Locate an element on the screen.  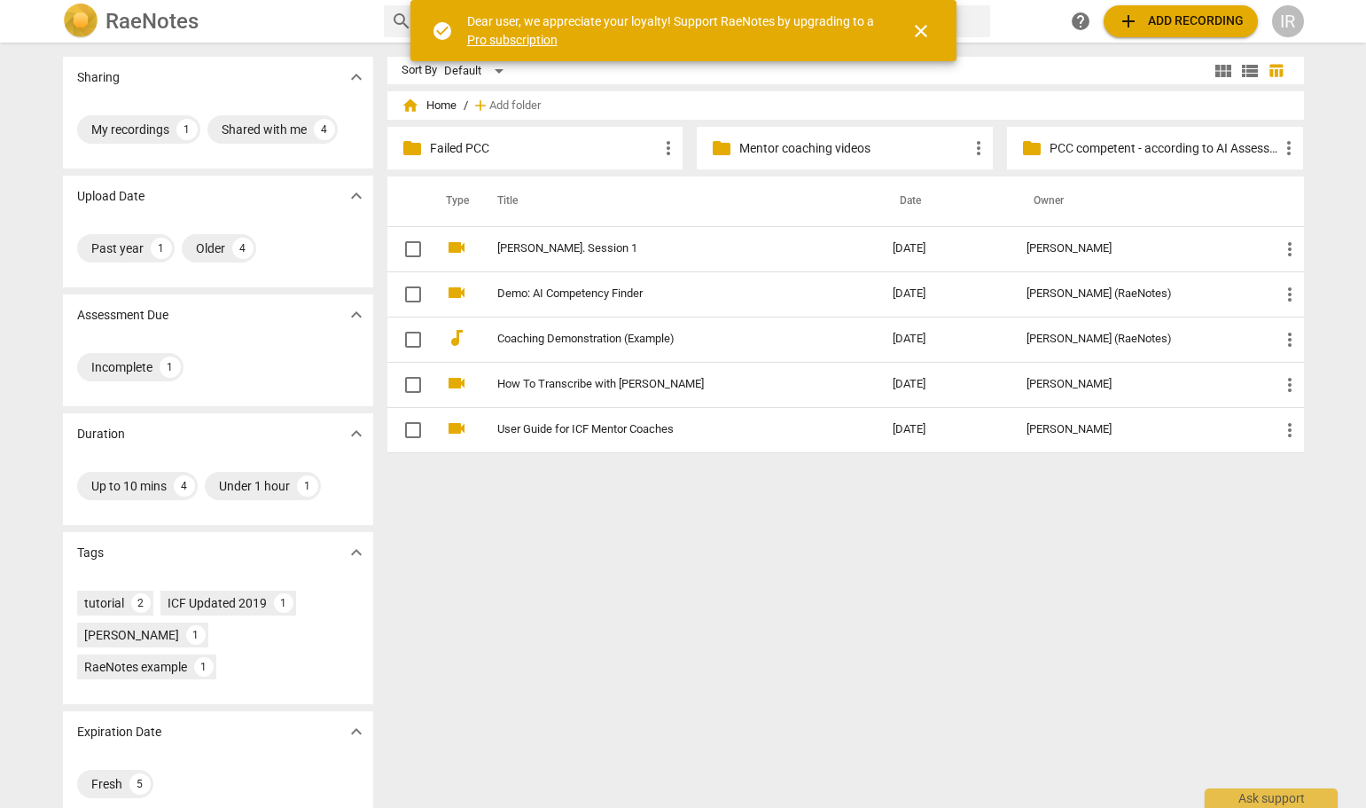
th: Type is located at coordinates (454, 201).